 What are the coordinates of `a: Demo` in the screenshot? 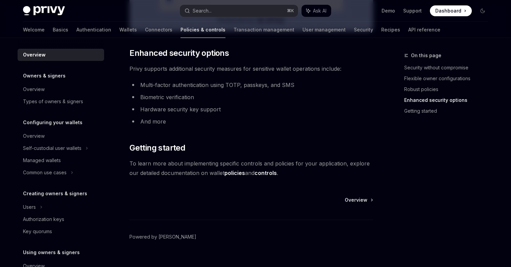 It's located at (389, 11).